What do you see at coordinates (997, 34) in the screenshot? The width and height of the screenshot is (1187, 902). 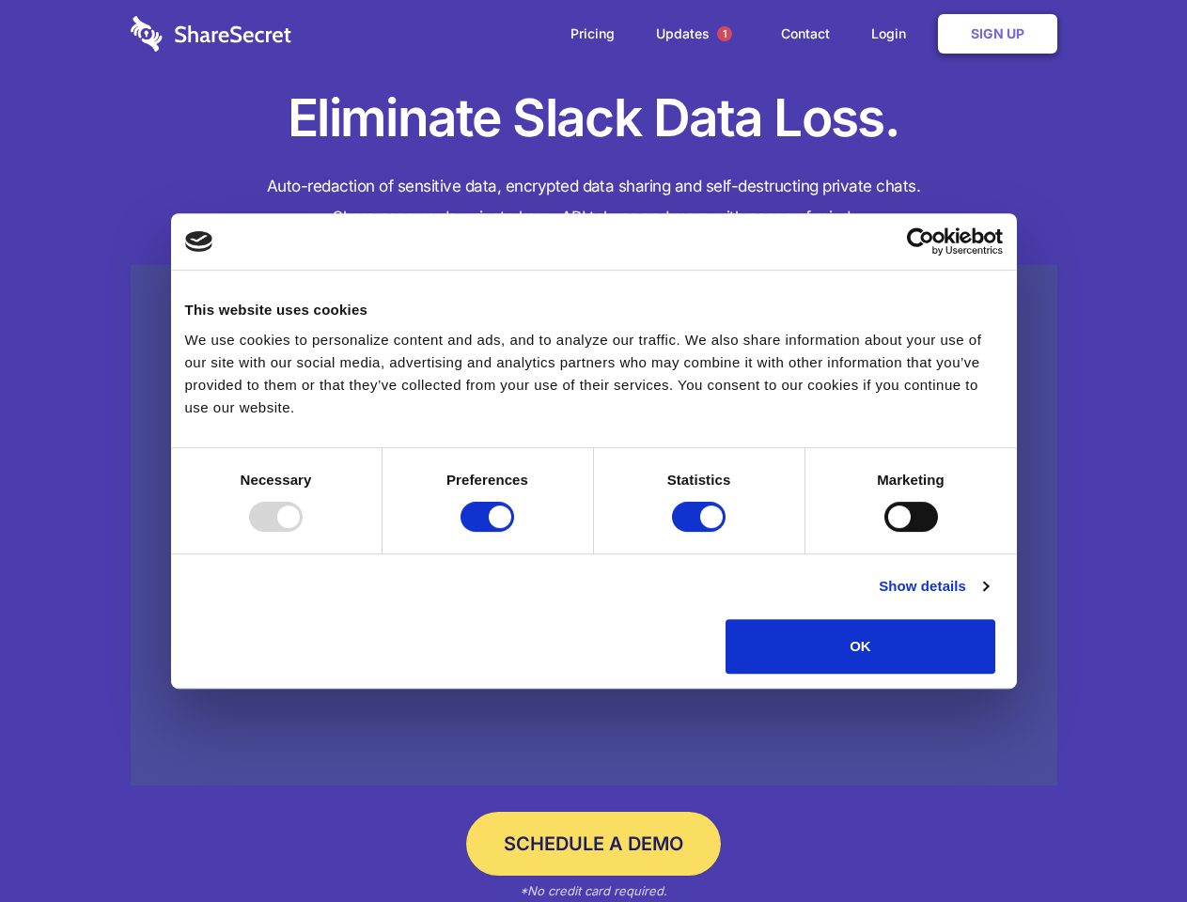 I see `a: Sign Up` at bounding box center [997, 34].